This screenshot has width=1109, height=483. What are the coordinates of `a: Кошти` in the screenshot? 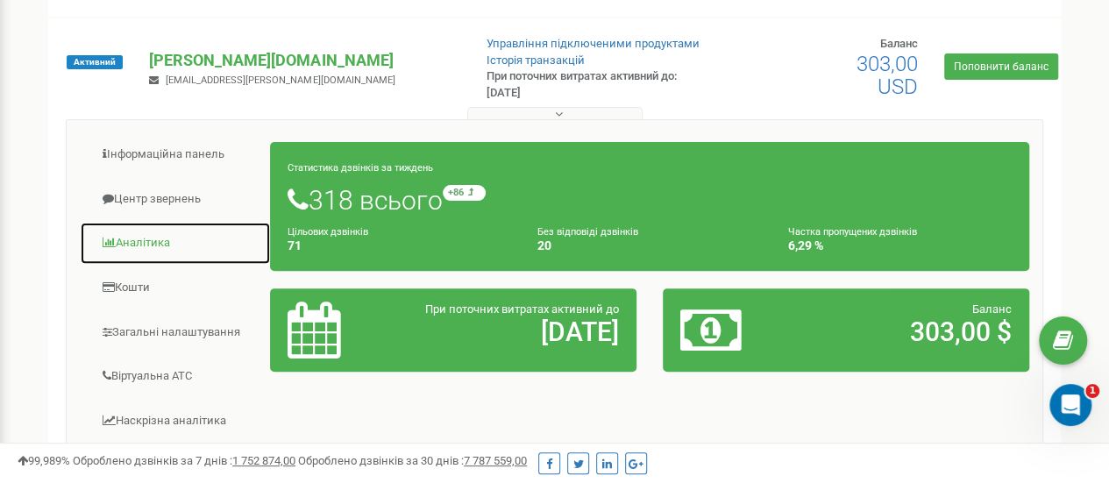 It's located at (175, 288).